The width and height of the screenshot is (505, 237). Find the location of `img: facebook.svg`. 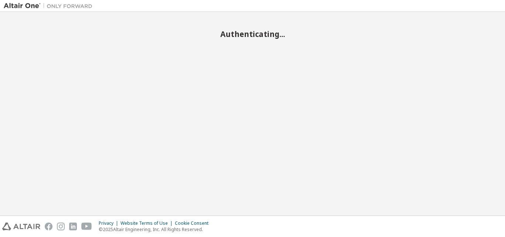

img: facebook.svg is located at coordinates (48, 226).